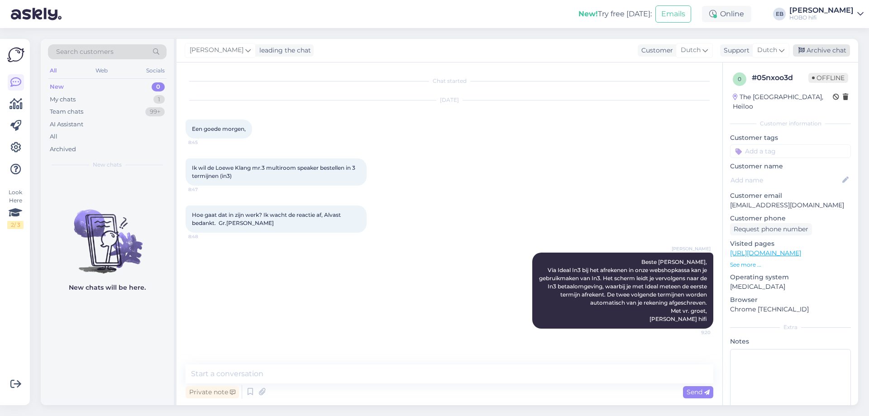  Describe the element at coordinates (694, 332) in the screenshot. I see `span: 9:20` at that location.